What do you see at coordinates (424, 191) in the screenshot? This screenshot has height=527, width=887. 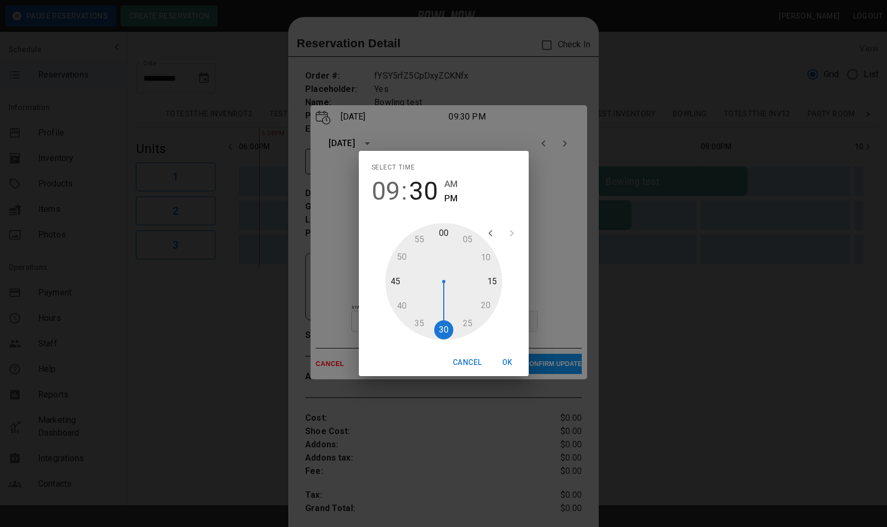 I see `button: 30` at bounding box center [424, 191].